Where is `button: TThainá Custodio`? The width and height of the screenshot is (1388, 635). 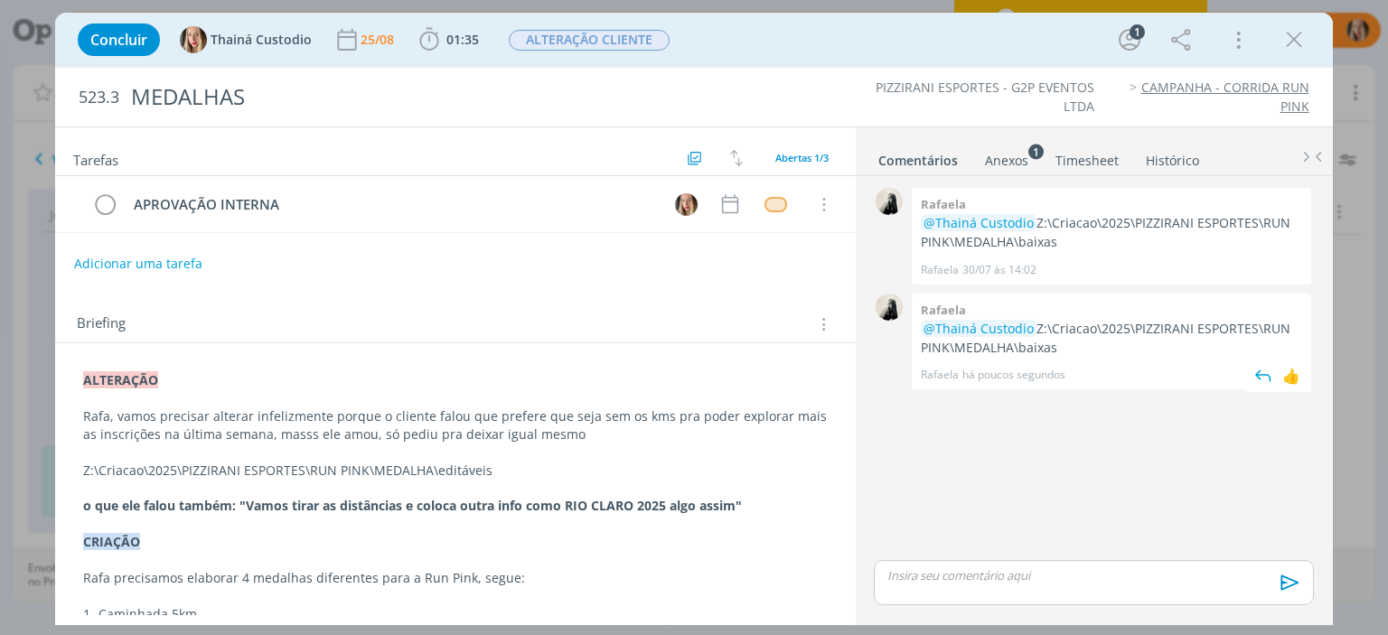
button: TThainá Custodio is located at coordinates (246, 40).